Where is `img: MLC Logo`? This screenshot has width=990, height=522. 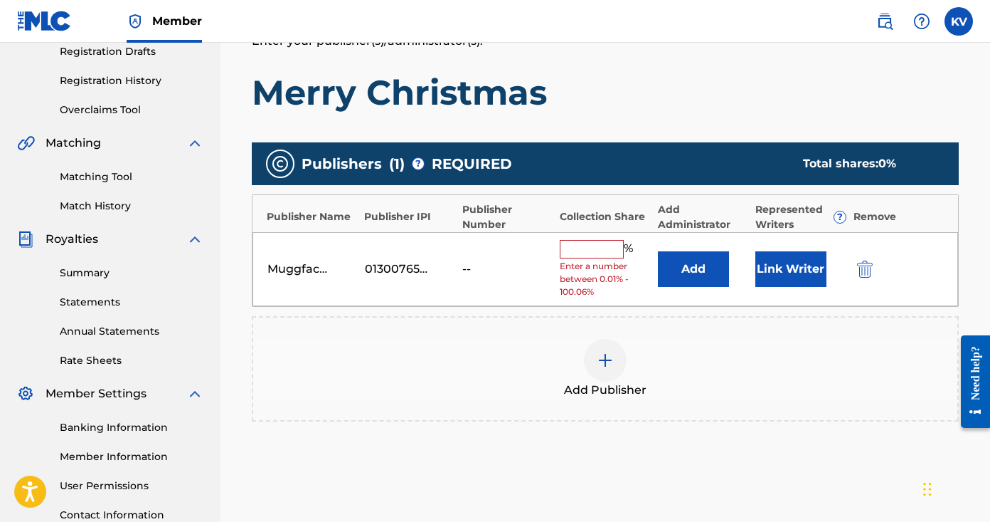
img: MLC Logo is located at coordinates (44, 21).